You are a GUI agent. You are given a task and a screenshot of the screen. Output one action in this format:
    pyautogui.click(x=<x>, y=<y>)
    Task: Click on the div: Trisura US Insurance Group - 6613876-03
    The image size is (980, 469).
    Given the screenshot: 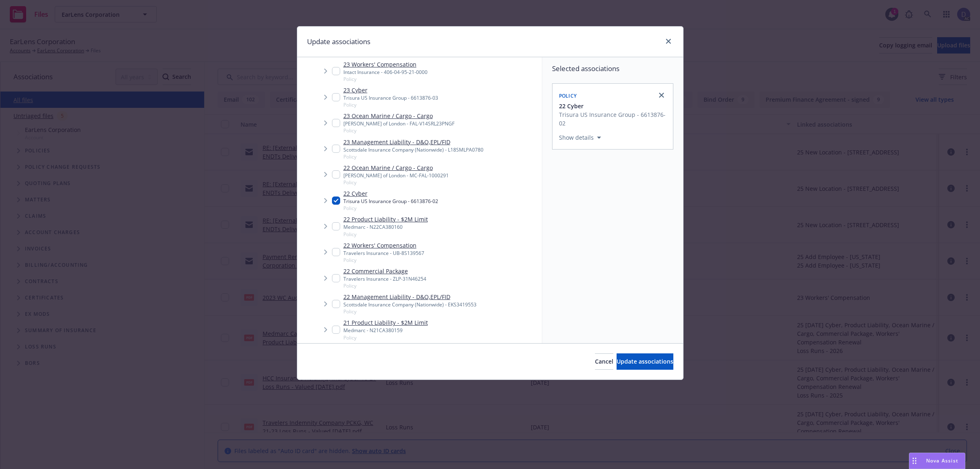 What is the action you would take?
    pyautogui.click(x=391, y=98)
    